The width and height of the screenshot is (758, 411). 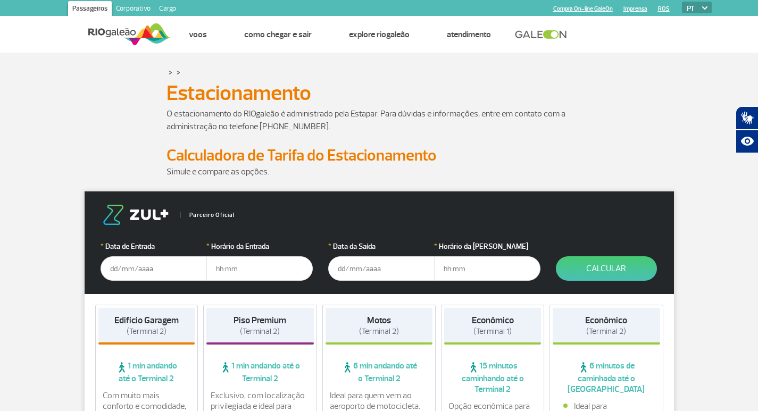 I want to click on span: Parceiro Oficial, so click(x=207, y=215).